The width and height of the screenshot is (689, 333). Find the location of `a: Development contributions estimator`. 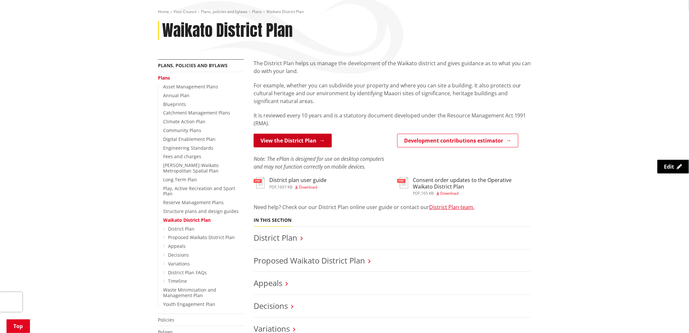

a: Development contributions estimator is located at coordinates (458, 140).